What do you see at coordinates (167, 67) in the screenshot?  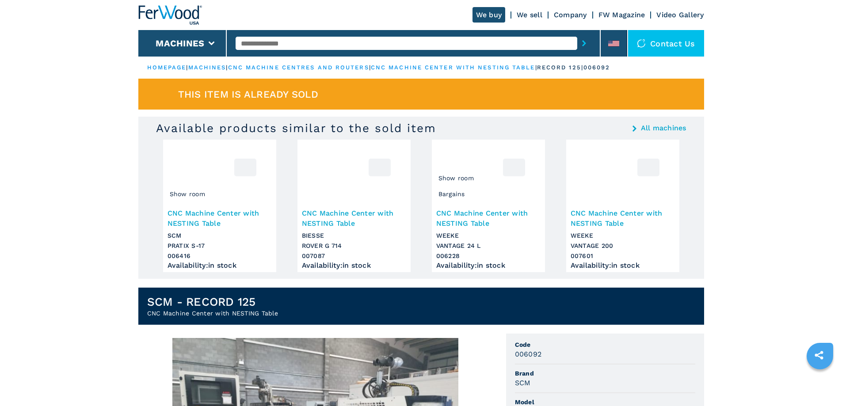 I see `a: HOMEPAGE` at bounding box center [167, 67].